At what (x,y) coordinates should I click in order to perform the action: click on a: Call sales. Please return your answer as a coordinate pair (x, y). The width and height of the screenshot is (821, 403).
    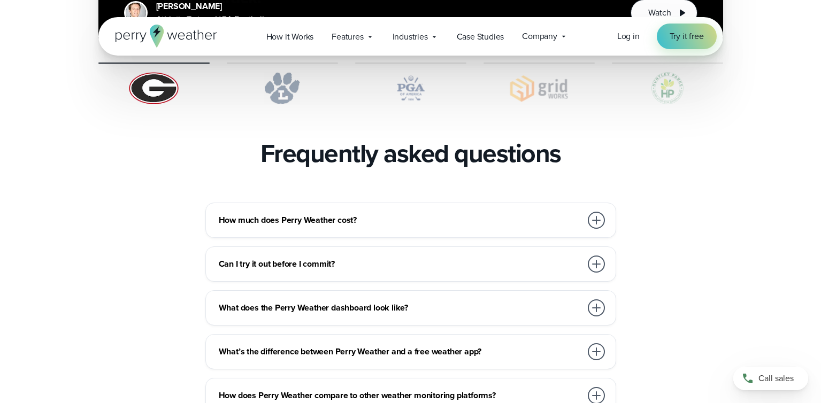
    Looking at the image, I should click on (770, 379).